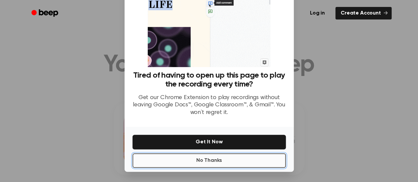 This screenshot has height=182, width=418. What do you see at coordinates (209, 80) in the screenshot?
I see `h3: Tired of having to open up this page to play the recording every time?` at bounding box center [209, 80].